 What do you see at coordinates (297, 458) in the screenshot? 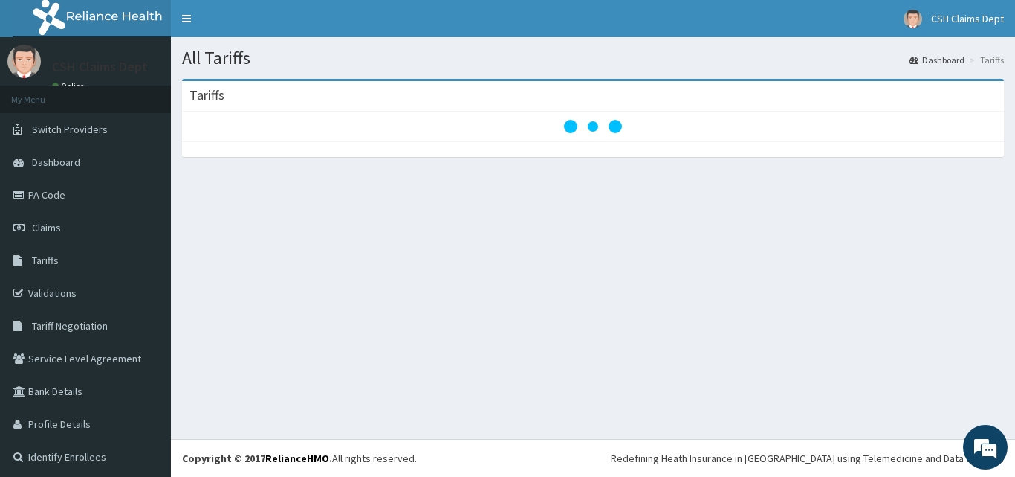
I see `a: RelianceHMO` at bounding box center [297, 458].